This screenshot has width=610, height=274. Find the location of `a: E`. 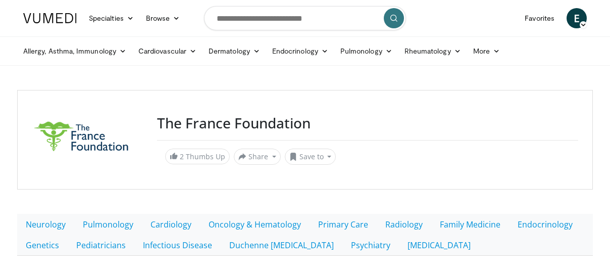

a: E is located at coordinates (577, 18).